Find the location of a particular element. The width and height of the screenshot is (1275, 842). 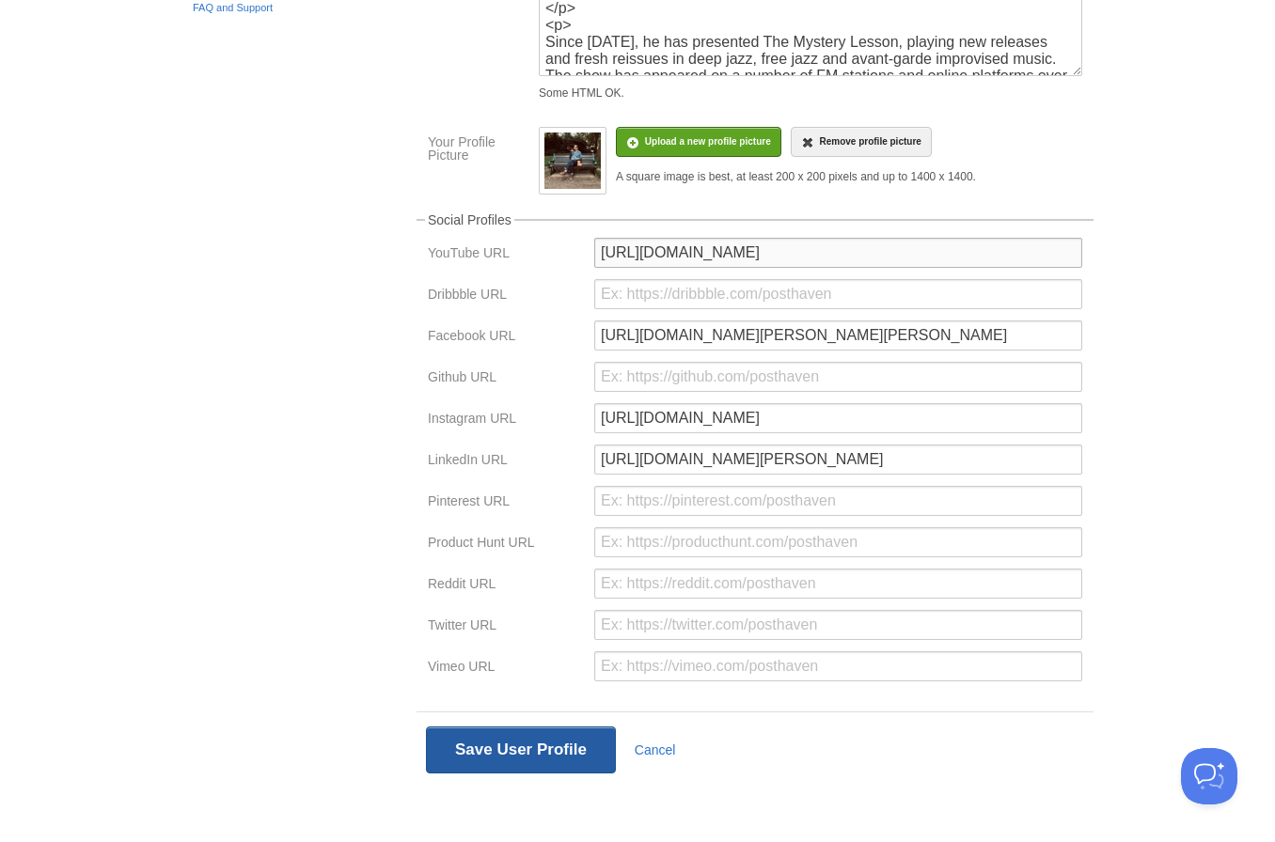

label: Instagram URL is located at coordinates (505, 420).